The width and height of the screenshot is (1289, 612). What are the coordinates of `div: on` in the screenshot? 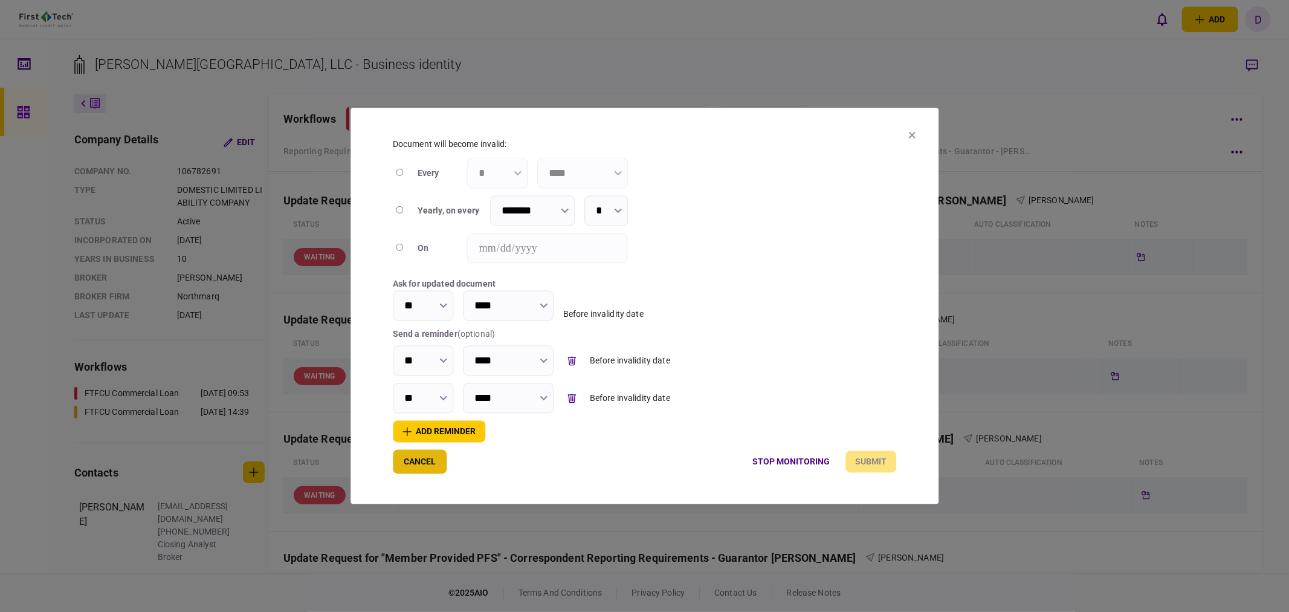 It's located at (438, 248).